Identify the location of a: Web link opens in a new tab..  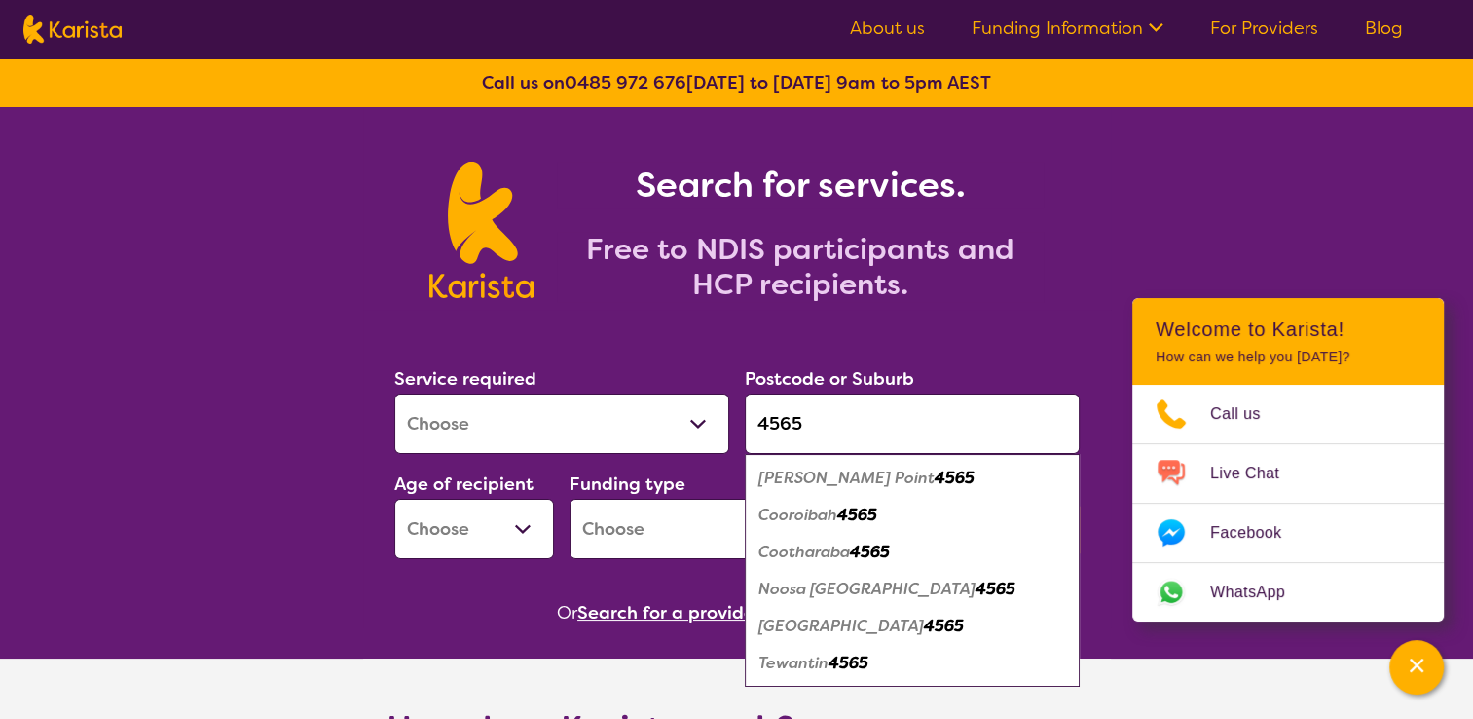
(1288, 592).